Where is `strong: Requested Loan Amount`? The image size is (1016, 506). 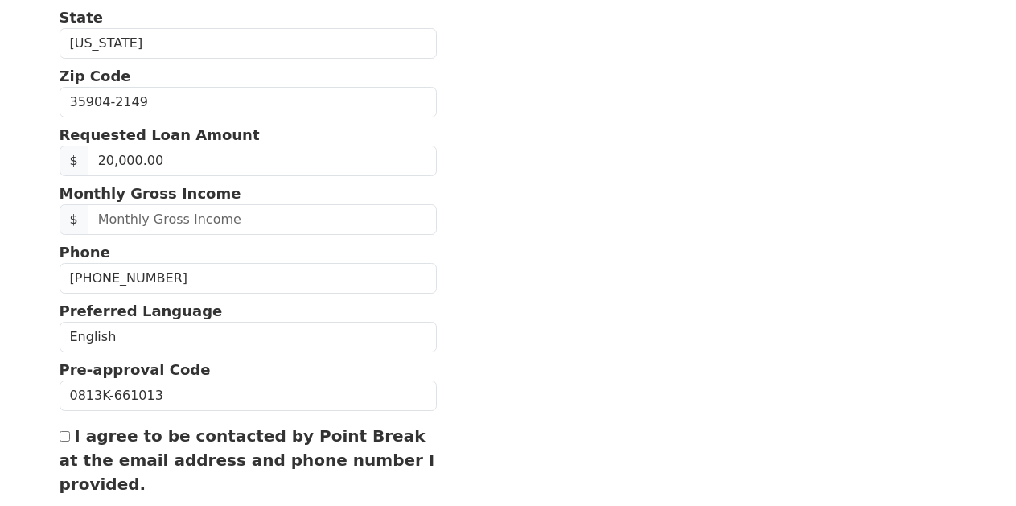 strong: Requested Loan Amount is located at coordinates (159, 135).